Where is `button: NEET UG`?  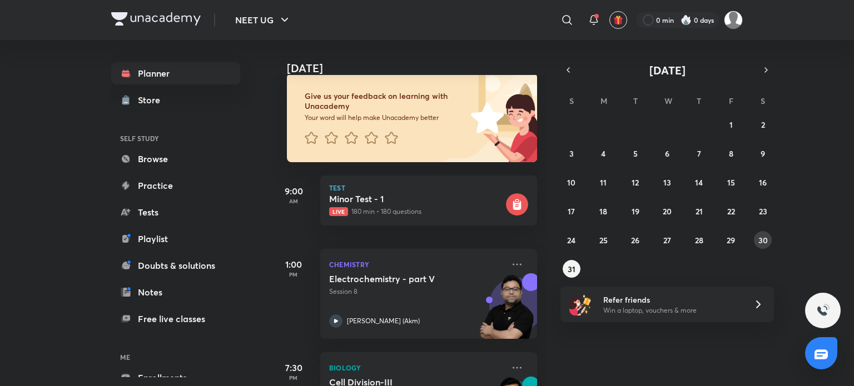
button: NEET UG is located at coordinates (263, 20).